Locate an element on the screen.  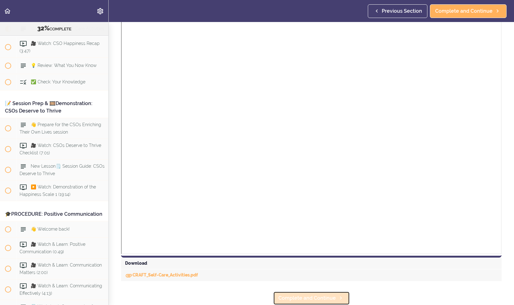
span: 🎥 Watch & Learn: Communication Matters (2:00) is located at coordinates (61, 269).